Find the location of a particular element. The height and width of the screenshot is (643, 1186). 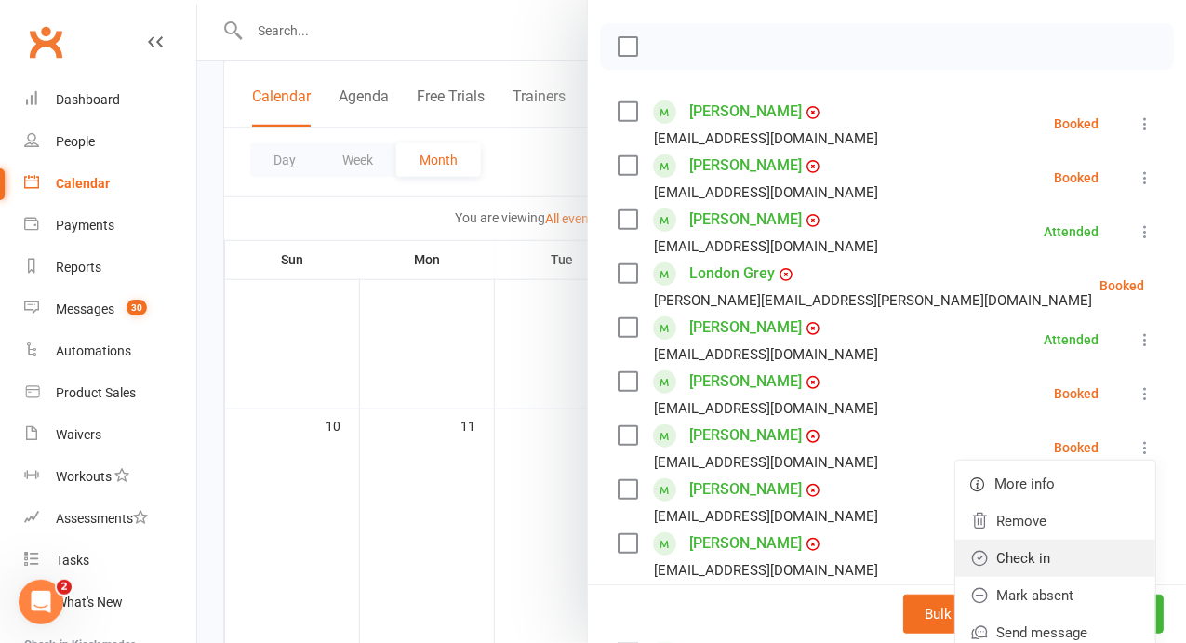

div: Waivers is located at coordinates (78, 434).